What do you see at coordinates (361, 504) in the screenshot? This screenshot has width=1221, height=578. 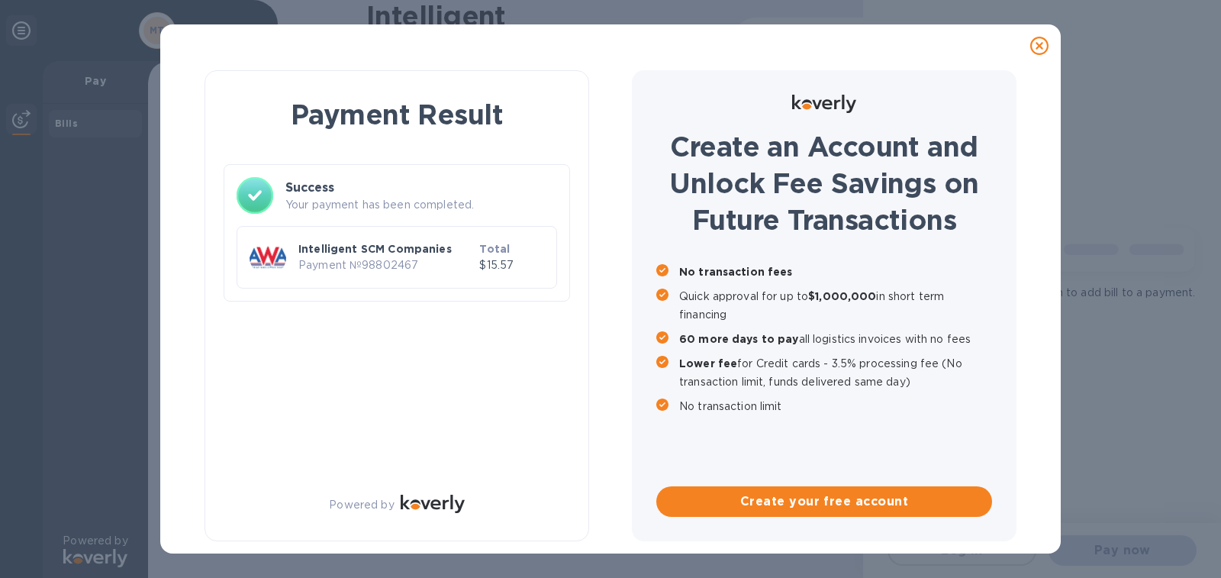 I see `p: Powered by` at bounding box center [361, 504].